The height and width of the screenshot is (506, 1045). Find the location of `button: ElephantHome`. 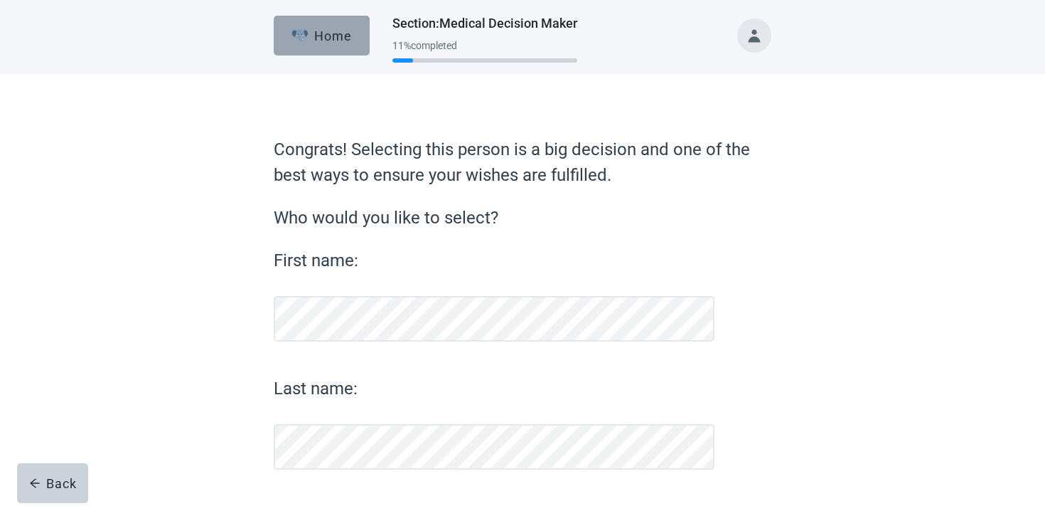

button: ElephantHome is located at coordinates (321, 36).